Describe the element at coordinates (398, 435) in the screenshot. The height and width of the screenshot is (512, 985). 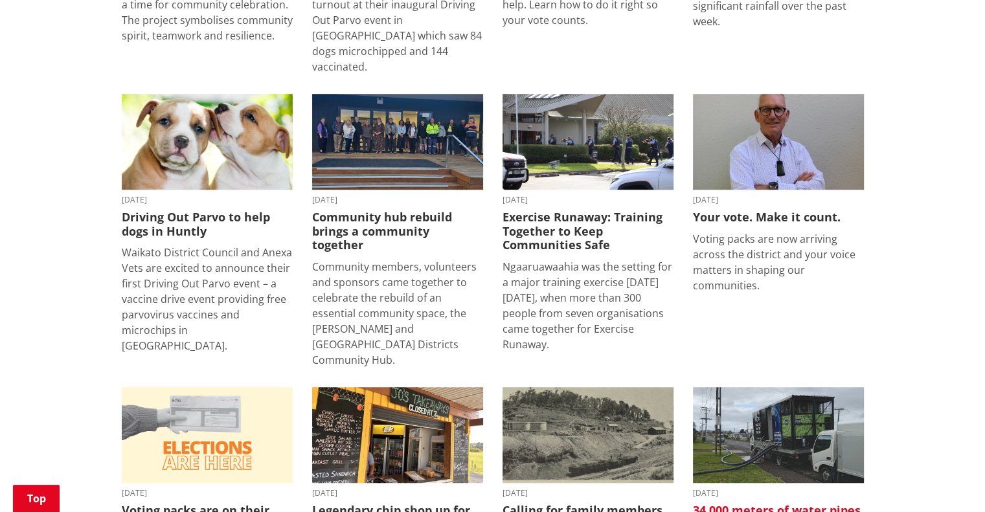
I see `img: Jo's takeaways, Papahua Reserve, Raglan` at that location.